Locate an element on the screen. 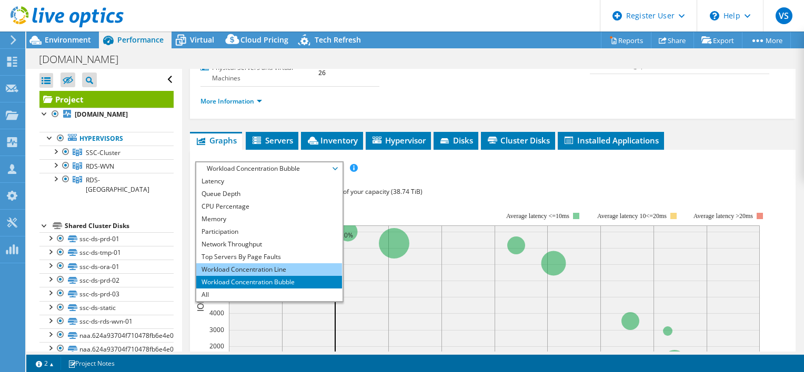 This screenshot has height=372, width=804. span: Cloud Pricing is located at coordinates (264, 39).